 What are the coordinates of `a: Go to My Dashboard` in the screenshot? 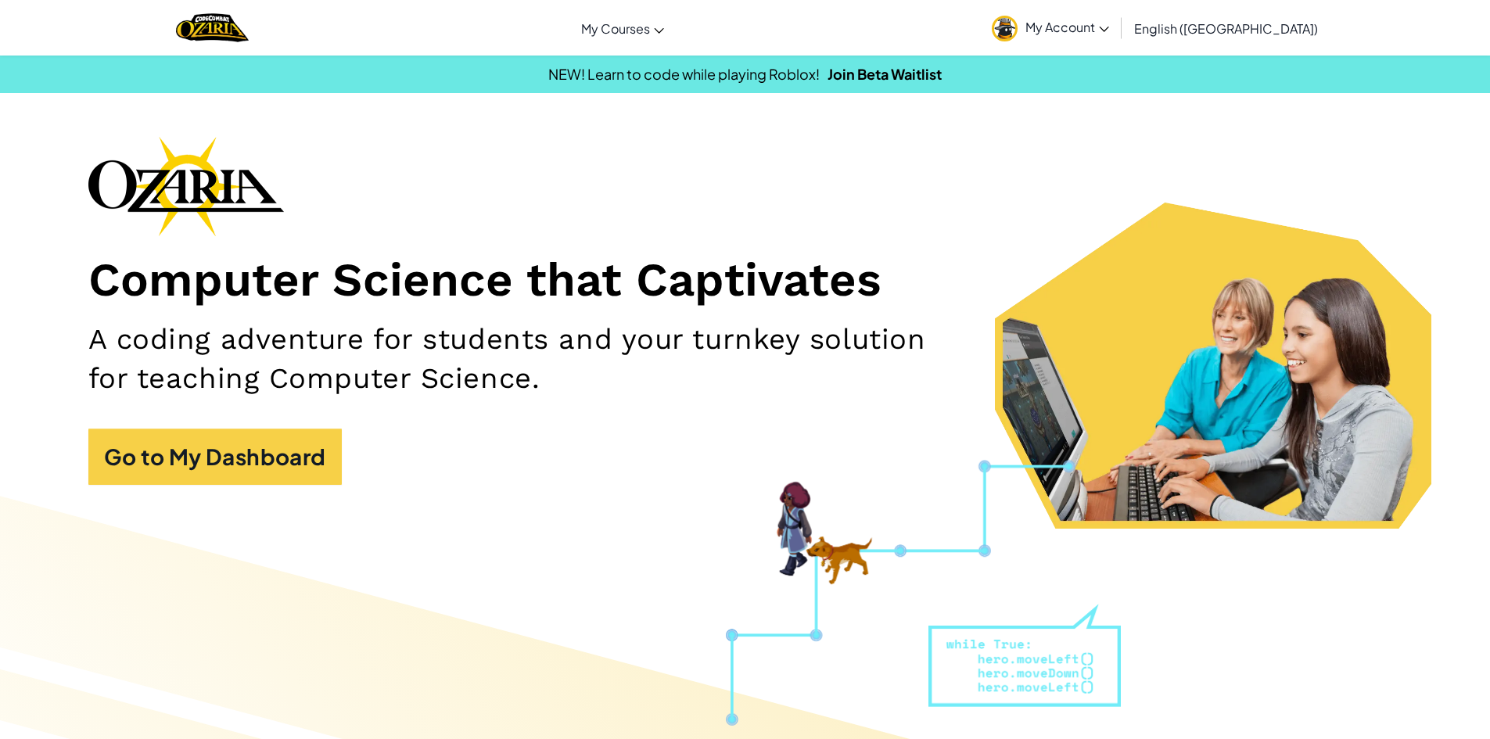 It's located at (215, 457).